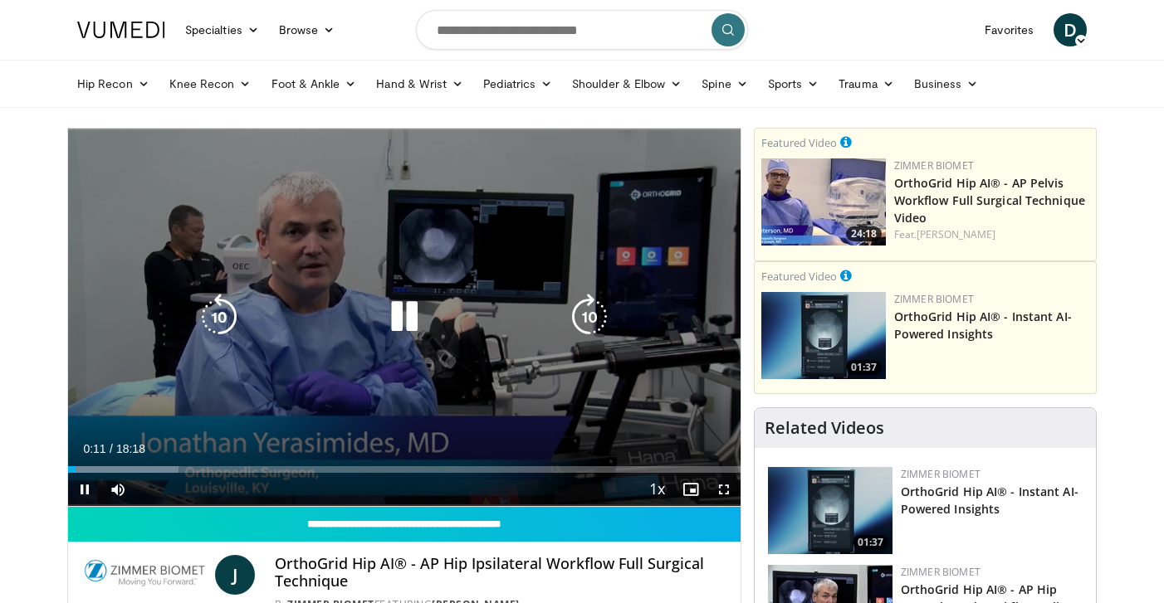 The width and height of the screenshot is (1164, 603). I want to click on button: Pause, so click(85, 490).